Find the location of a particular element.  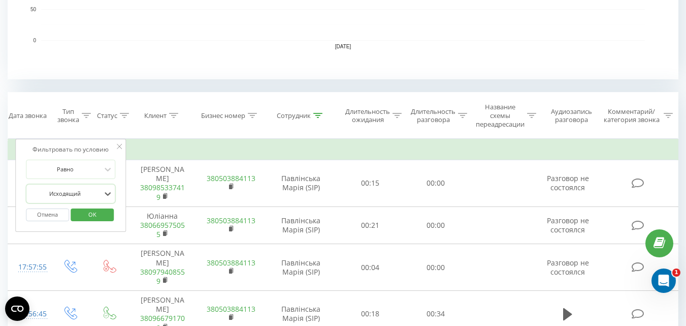

td: 00:04 is located at coordinates (370, 267).